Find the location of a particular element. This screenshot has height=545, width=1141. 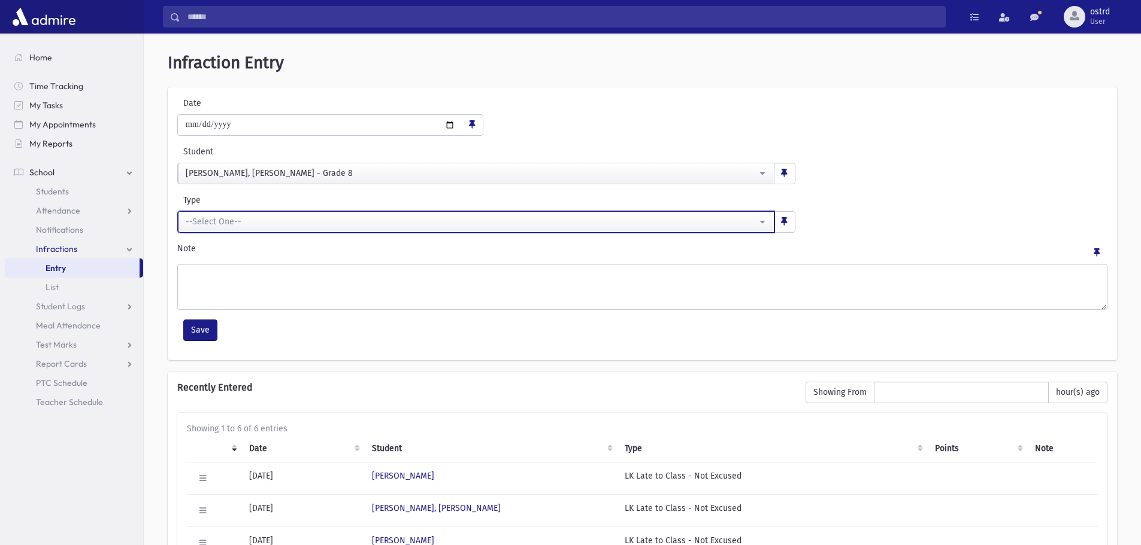

span: PTC Schedule is located at coordinates (62, 383).